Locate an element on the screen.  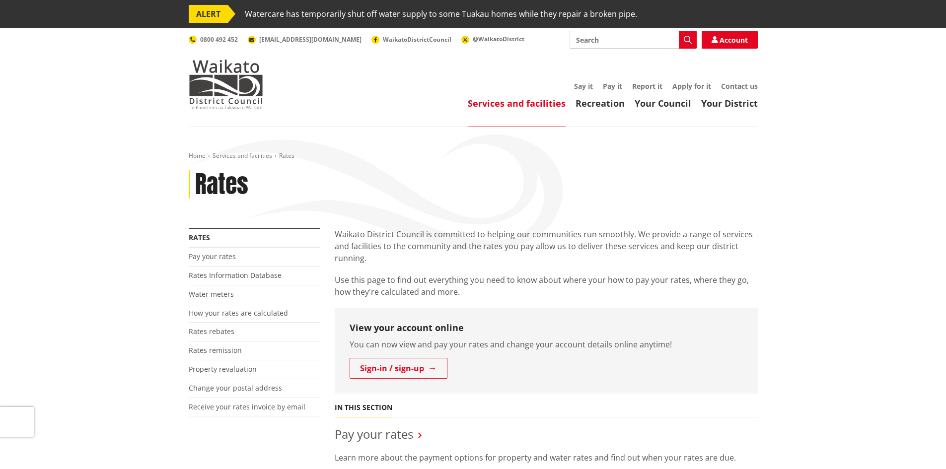
a: Pay it is located at coordinates (612, 86).